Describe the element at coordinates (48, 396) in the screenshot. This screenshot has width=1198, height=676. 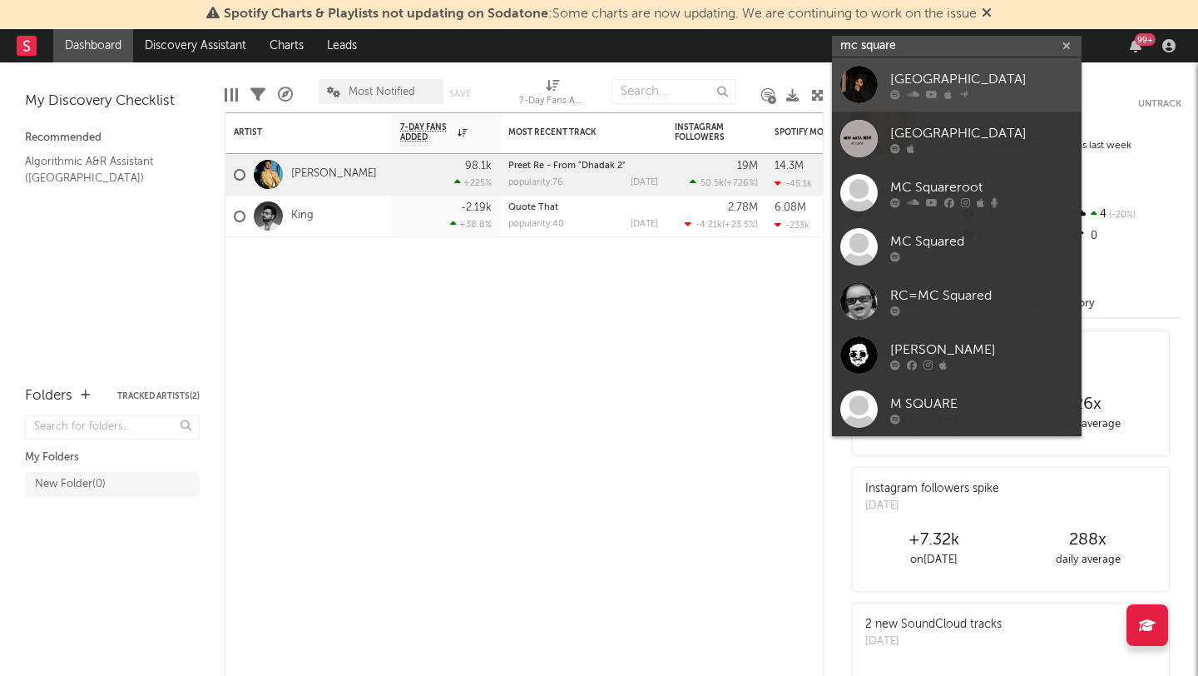
I see `div: Folders` at that location.